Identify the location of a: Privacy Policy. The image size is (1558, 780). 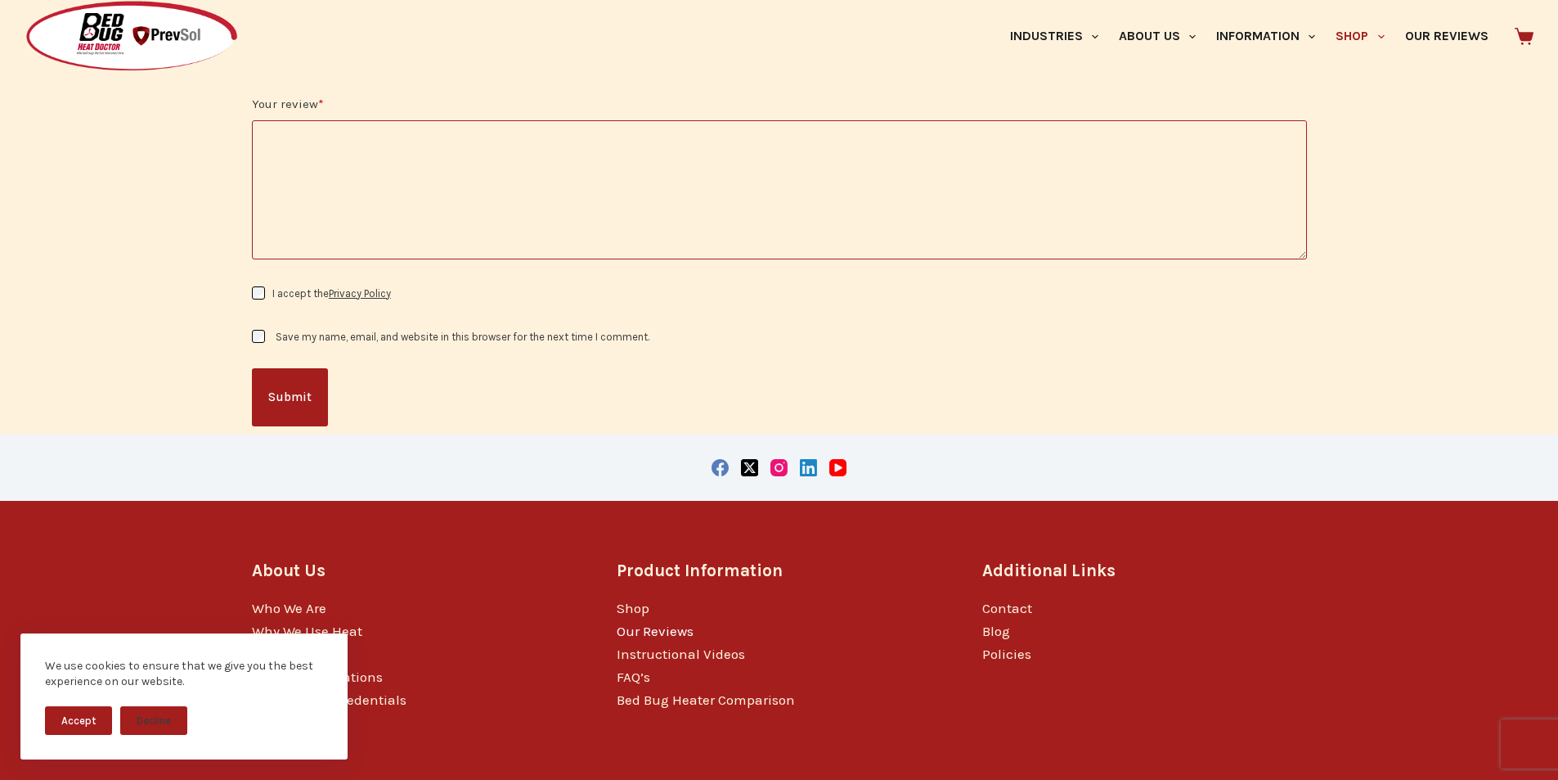
(360, 293).